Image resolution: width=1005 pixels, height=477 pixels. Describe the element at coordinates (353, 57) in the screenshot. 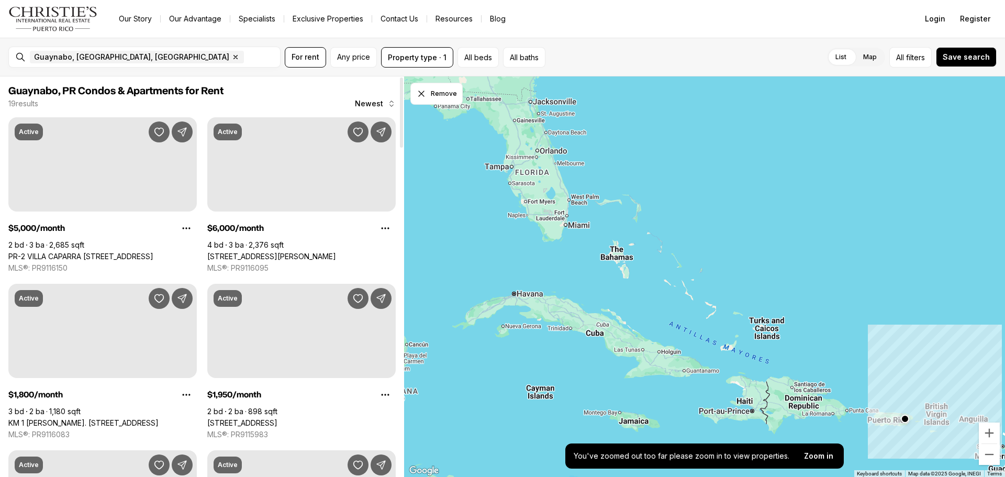

I see `span: Any price` at that location.